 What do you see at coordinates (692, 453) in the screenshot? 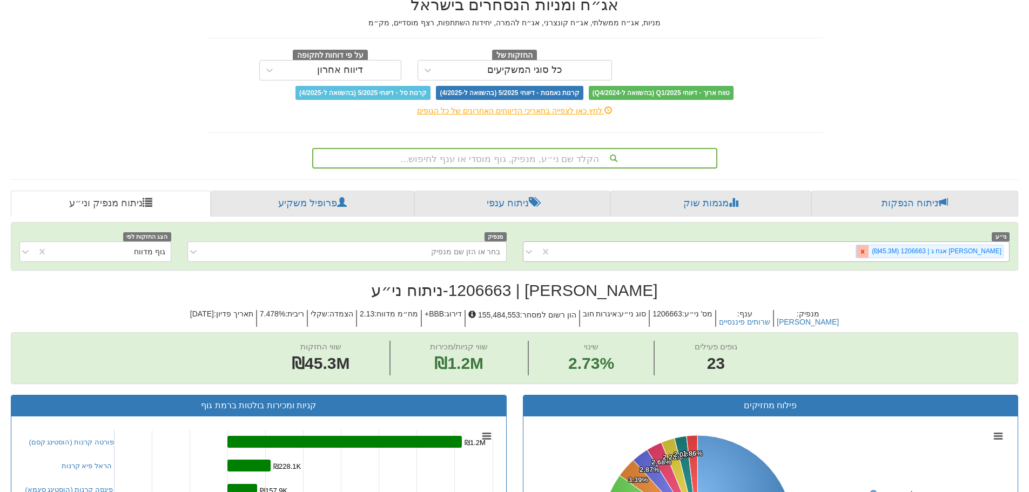
I see `tspan: 1.86%` at bounding box center [692, 453].